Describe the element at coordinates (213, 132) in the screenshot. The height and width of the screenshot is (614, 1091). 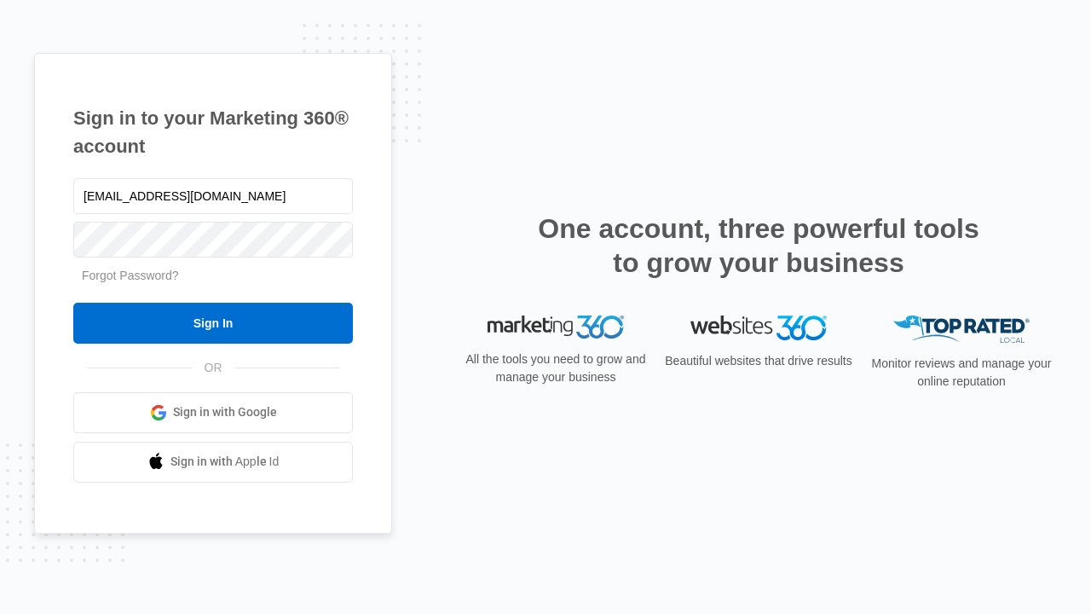
I see `h1: Sign in to your Marketing 360® account` at that location.